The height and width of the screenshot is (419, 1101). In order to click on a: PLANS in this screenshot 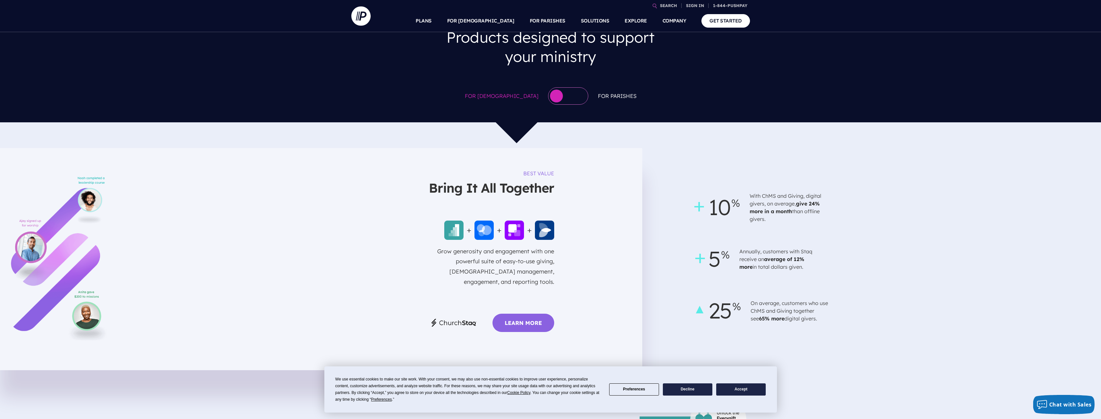, I will do `click(424, 21)`.